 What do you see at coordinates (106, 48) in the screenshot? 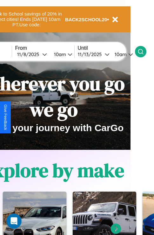
I see `label: Until` at bounding box center [106, 48].